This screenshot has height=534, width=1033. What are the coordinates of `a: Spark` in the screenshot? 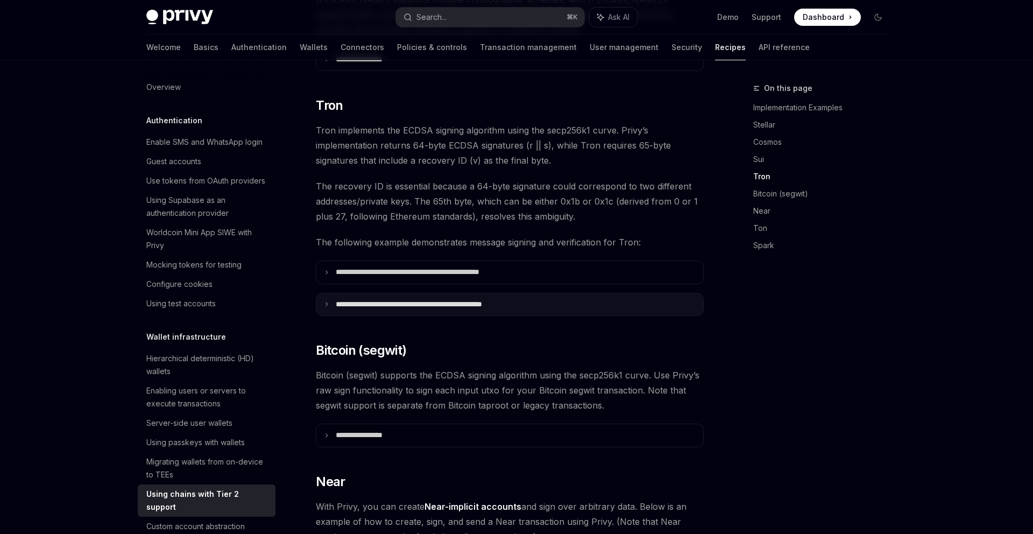 It's located at (824, 245).